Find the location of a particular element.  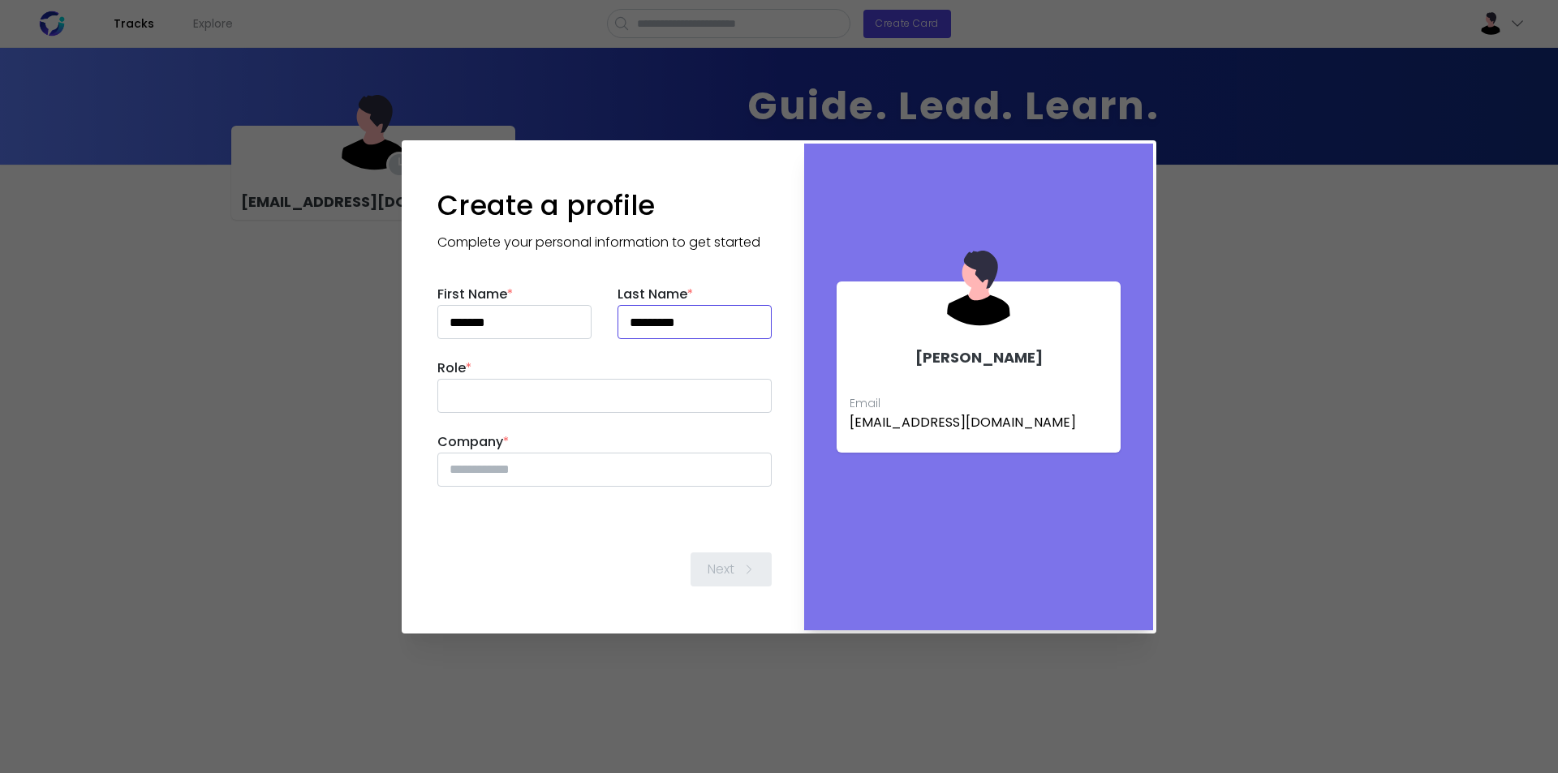

label: Last Name is located at coordinates (656, 295).